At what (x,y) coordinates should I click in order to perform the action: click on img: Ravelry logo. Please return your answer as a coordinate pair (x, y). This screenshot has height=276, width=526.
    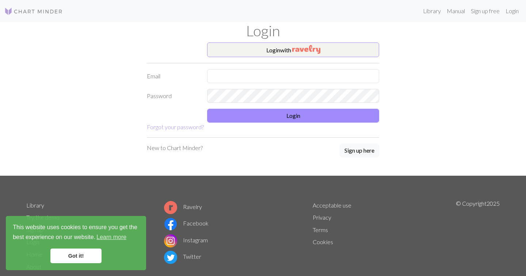
    Looking at the image, I should click on (171, 207).